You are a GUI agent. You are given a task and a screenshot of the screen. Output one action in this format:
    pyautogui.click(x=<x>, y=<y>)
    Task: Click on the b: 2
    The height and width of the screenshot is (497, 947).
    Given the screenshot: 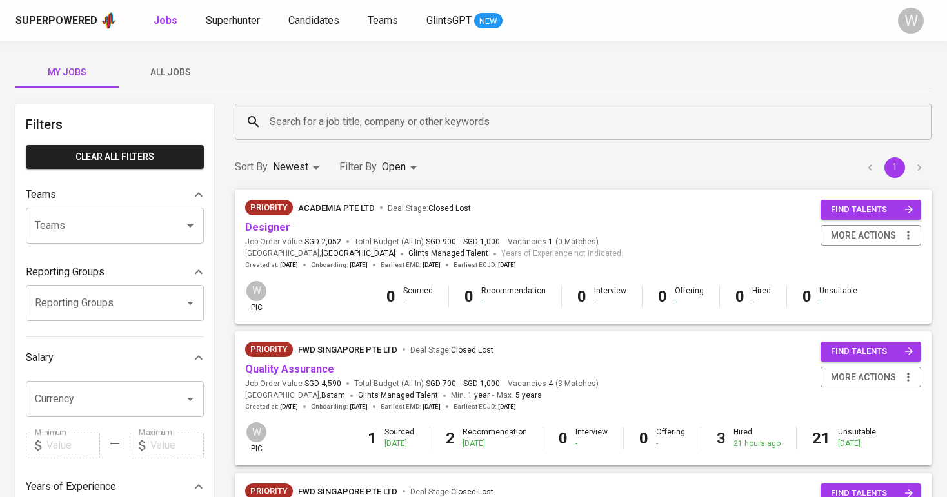 What is the action you would take?
    pyautogui.click(x=450, y=439)
    